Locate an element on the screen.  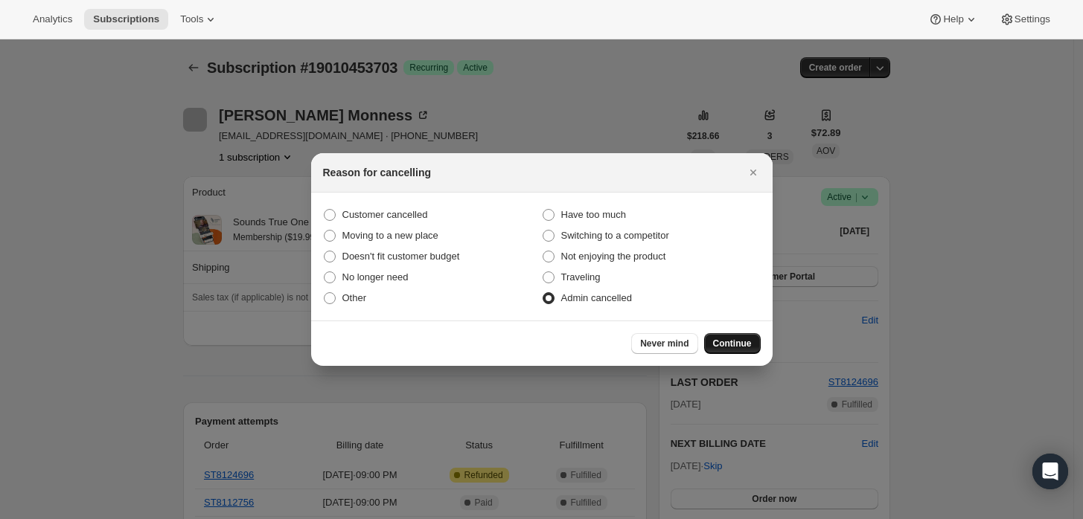
button: Analytics is located at coordinates (52, 19).